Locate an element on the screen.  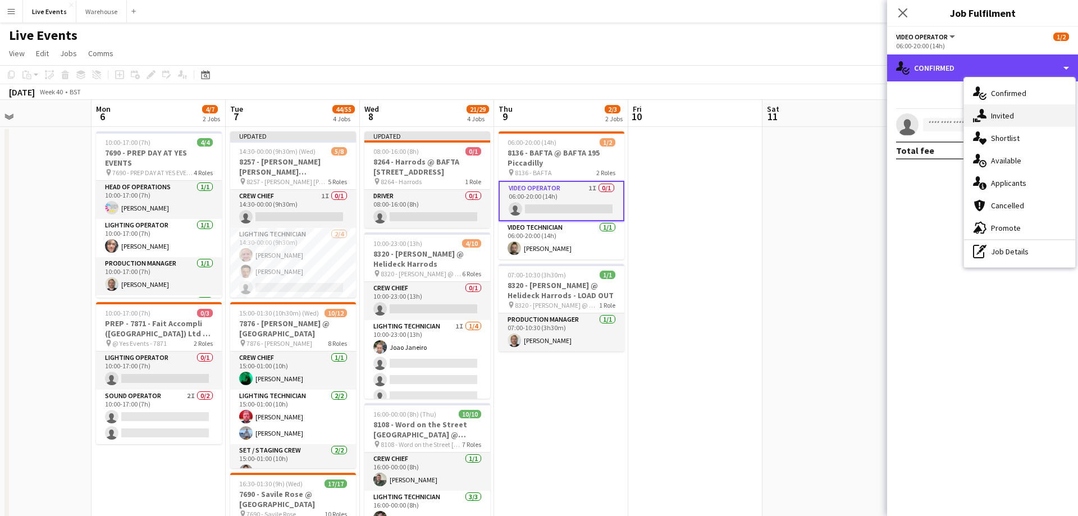
h3: Job Fulfilment is located at coordinates (982, 13).